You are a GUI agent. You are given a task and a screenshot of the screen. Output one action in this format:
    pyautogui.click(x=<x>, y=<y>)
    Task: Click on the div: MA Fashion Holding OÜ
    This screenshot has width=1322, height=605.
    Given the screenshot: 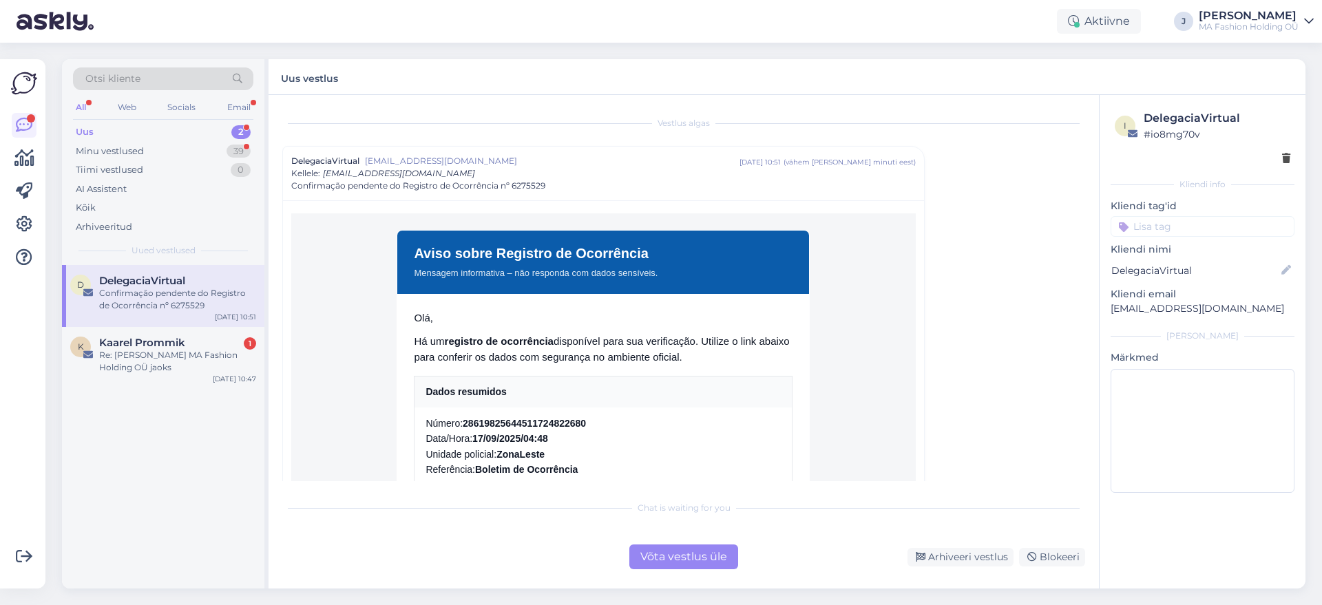 What is the action you would take?
    pyautogui.click(x=1248, y=27)
    